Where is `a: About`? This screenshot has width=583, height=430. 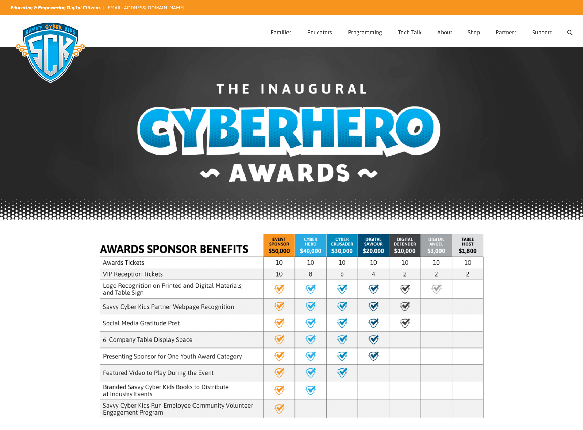 a: About is located at coordinates (445, 31).